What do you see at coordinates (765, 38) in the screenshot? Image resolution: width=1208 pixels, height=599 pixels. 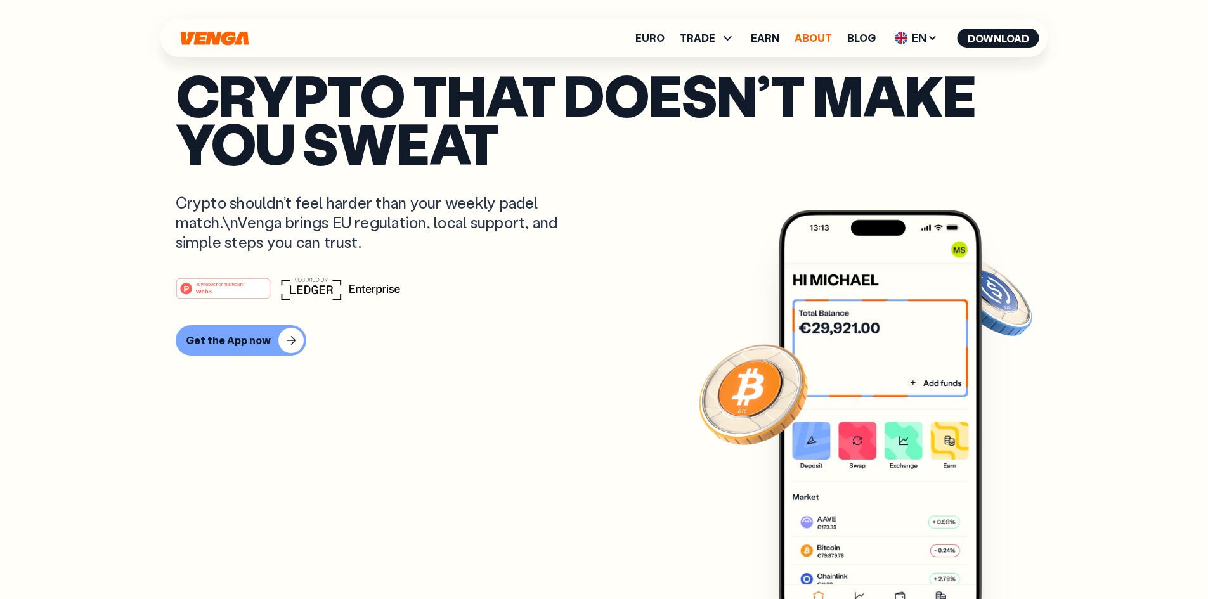 I see `a: Earn` at bounding box center [765, 38].